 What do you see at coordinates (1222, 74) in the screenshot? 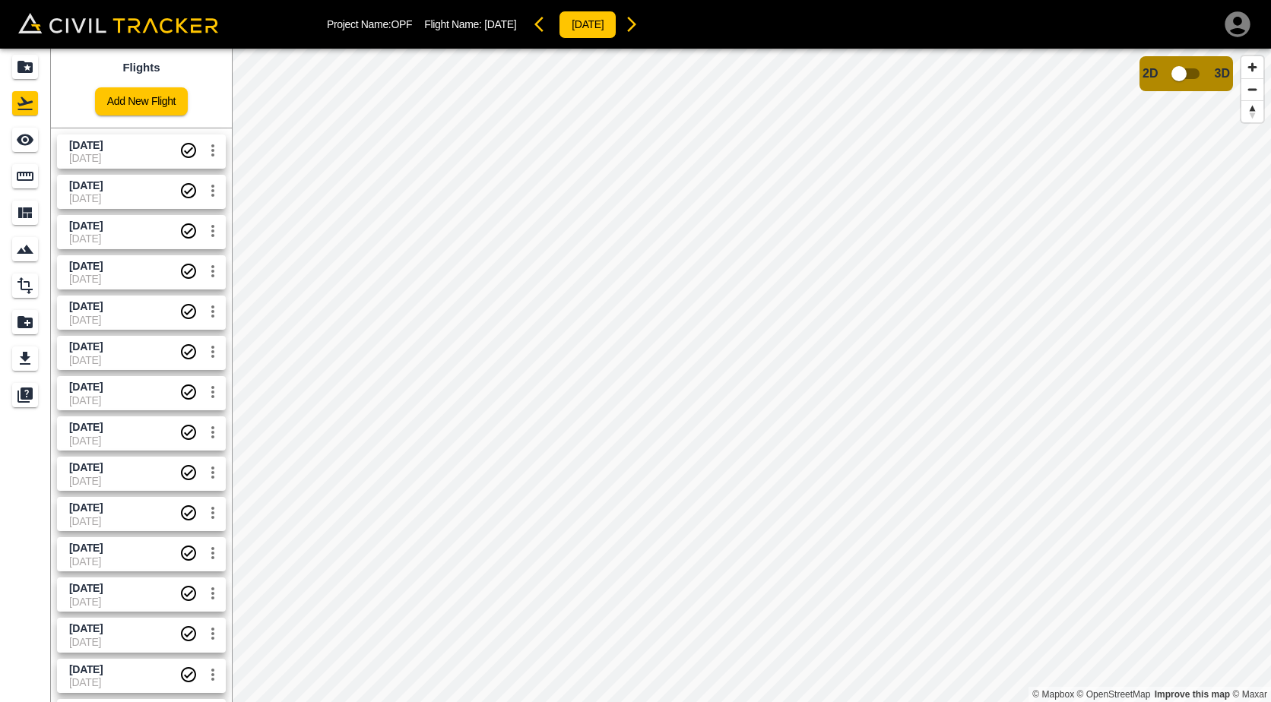
I see `span: 3D` at bounding box center [1222, 74].